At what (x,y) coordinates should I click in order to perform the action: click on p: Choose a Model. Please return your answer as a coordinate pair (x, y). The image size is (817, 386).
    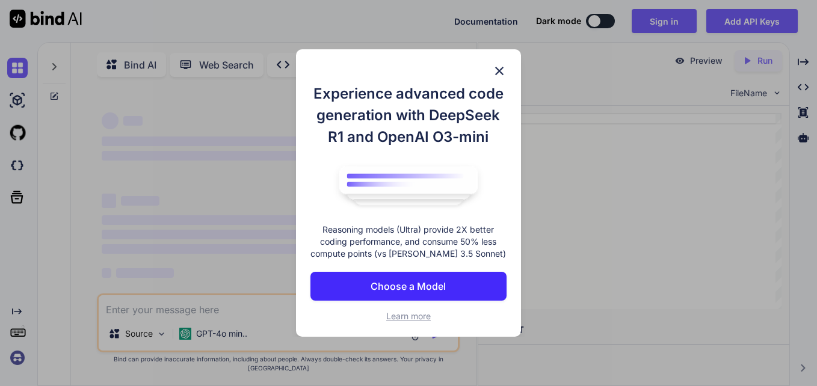
    Looking at the image, I should click on (408, 287).